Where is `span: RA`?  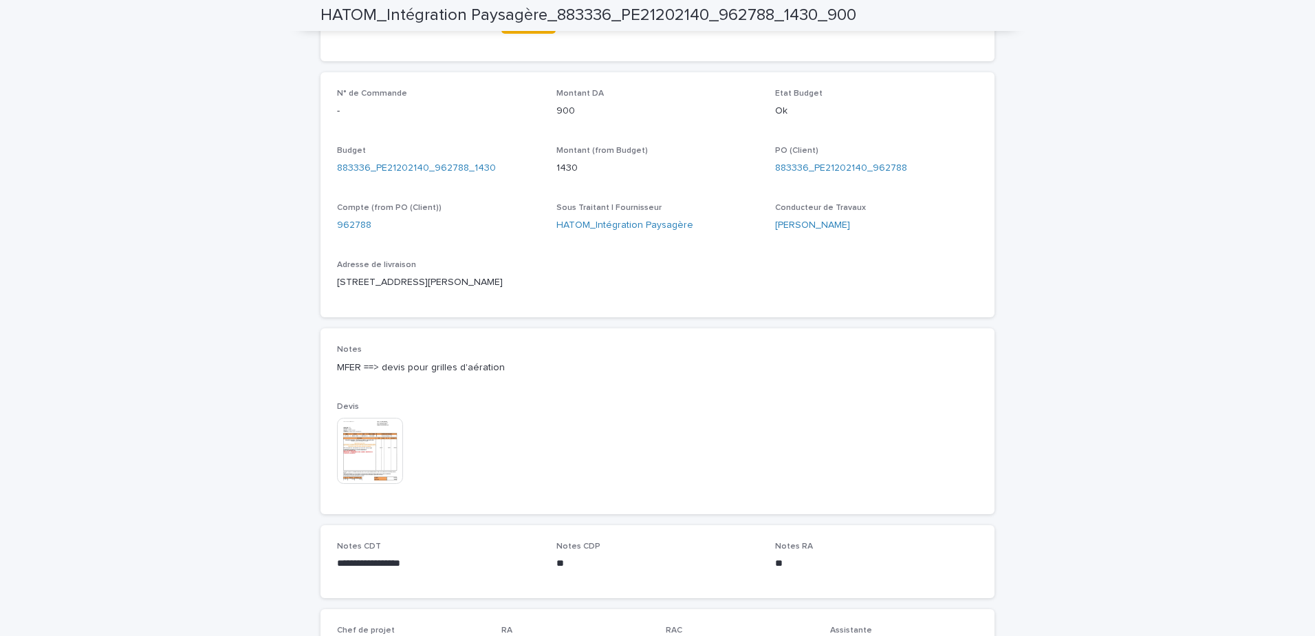 span: RA is located at coordinates (507, 630).